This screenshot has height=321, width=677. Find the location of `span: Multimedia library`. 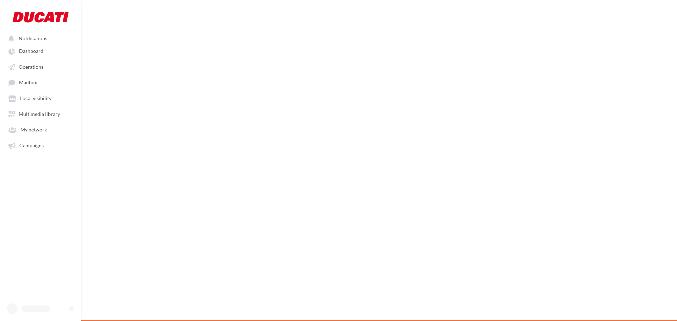

span: Multimedia library is located at coordinates (39, 114).